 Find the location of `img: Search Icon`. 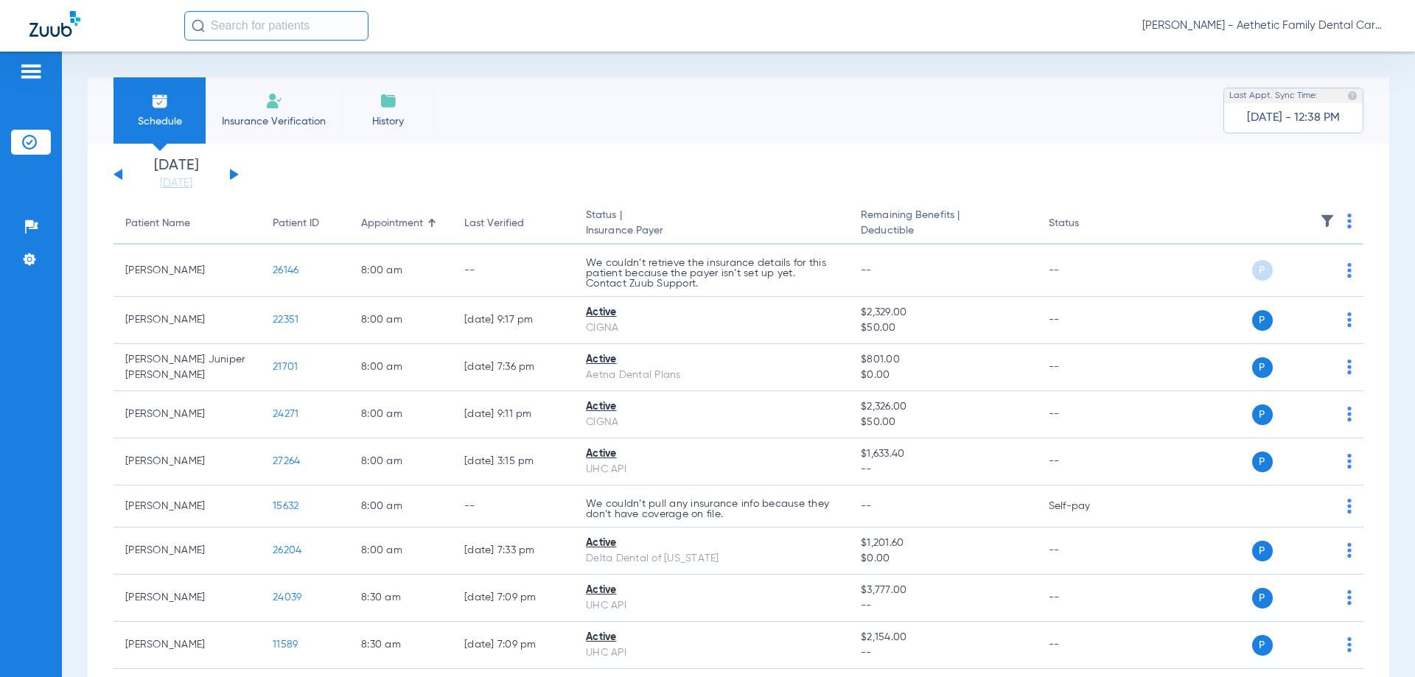

img: Search Icon is located at coordinates (198, 26).